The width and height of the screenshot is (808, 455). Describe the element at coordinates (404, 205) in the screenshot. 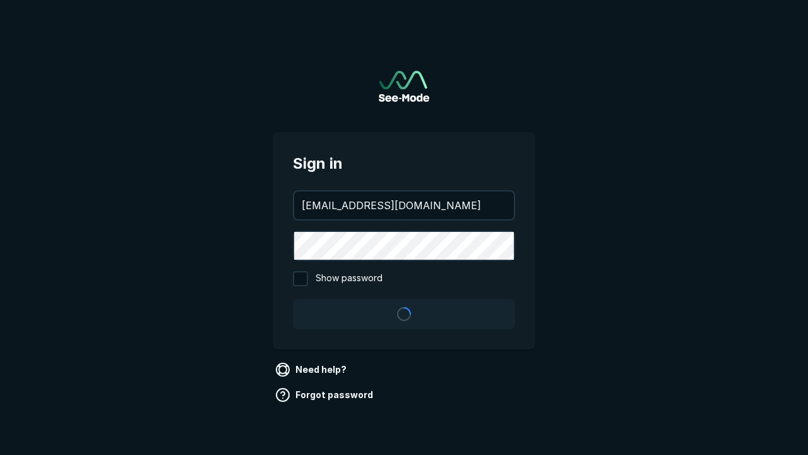

I see `input: your@email.com` at that location.